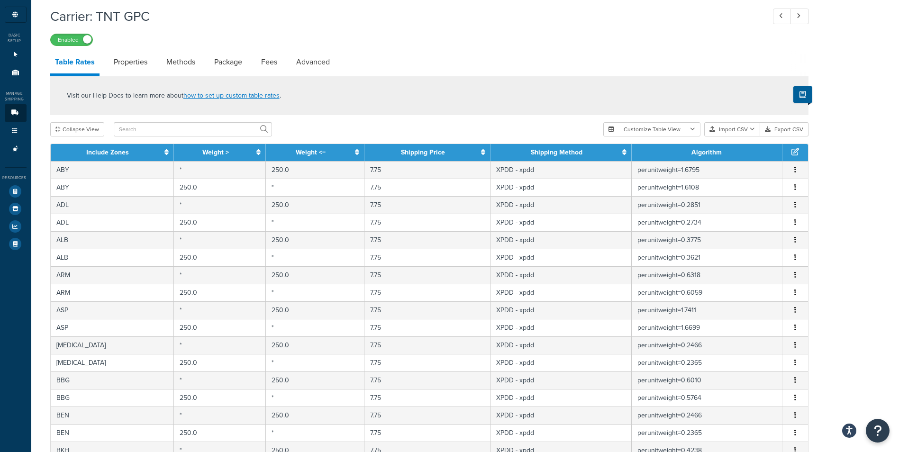 This screenshot has height=452, width=899. I want to click on button: Export CSV, so click(785, 129).